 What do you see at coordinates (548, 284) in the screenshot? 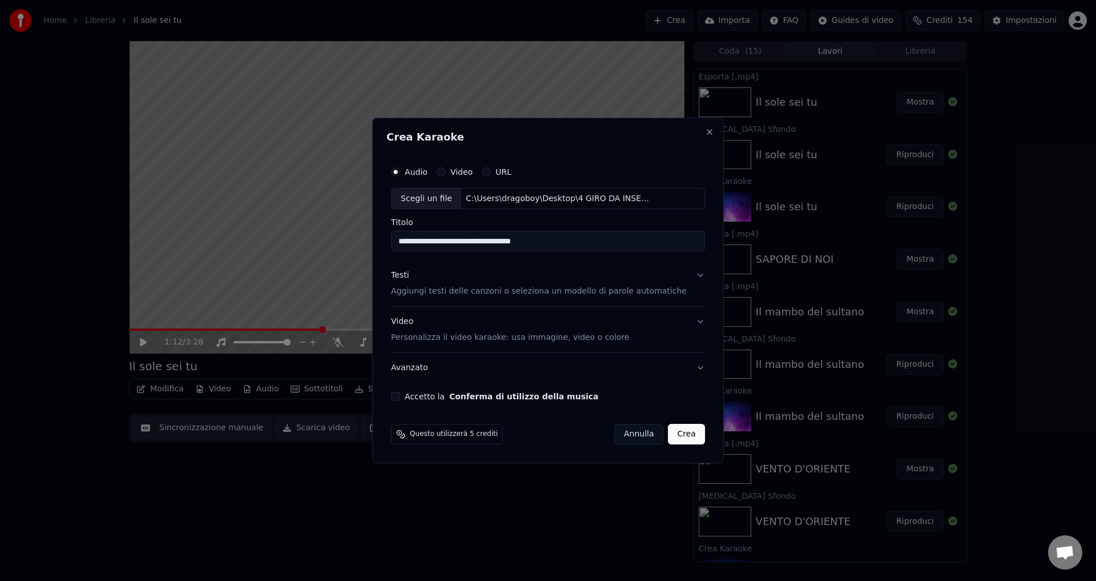
I see `button: TestiAggiungi testi delle canzoni o seleziona un modello di parole automatiche` at bounding box center [548, 284].